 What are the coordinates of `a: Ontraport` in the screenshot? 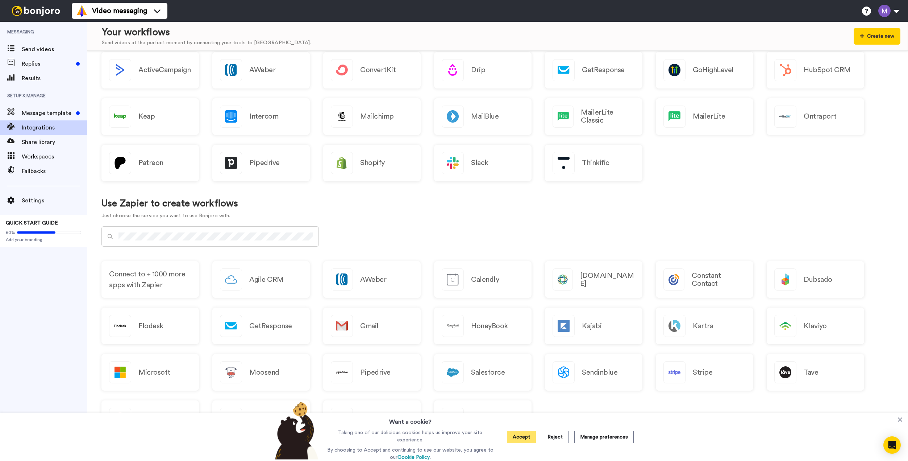 It's located at (816, 116).